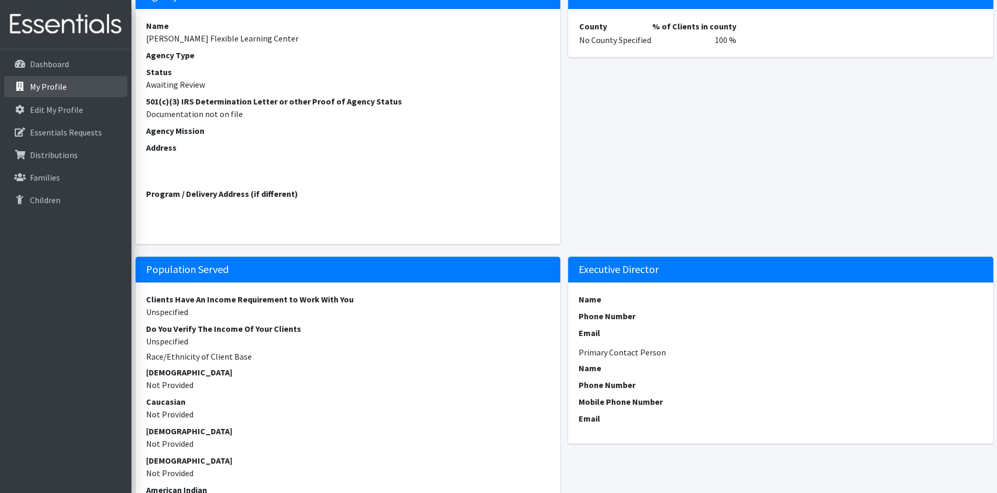  What do you see at coordinates (694, 26) in the screenshot?
I see `th: % of Clients in county` at bounding box center [694, 26].